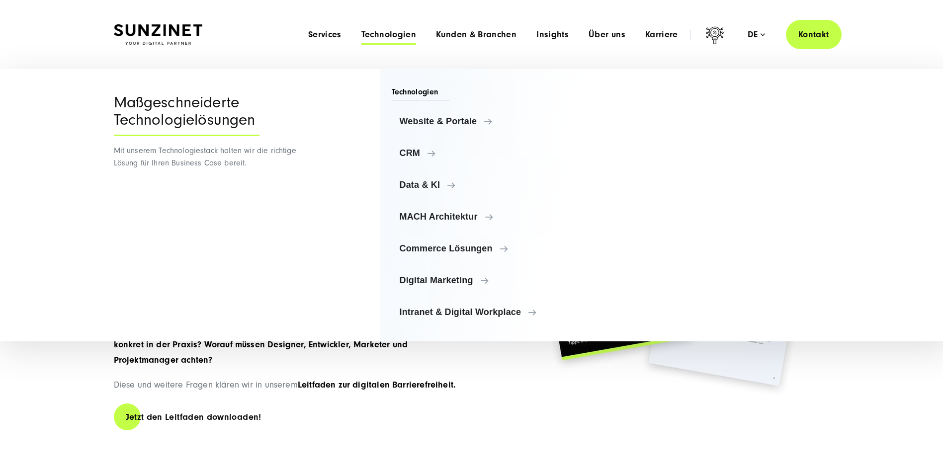 Image resolution: width=943 pixels, height=474 pixels. I want to click on a: Technologien, so click(389, 35).